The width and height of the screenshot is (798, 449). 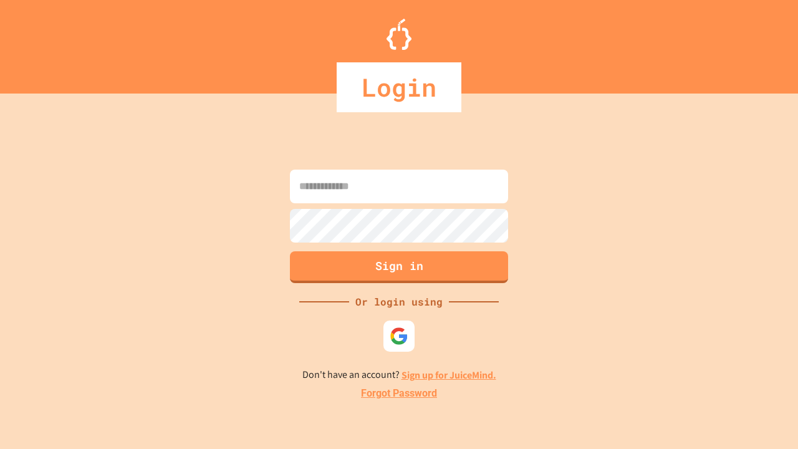 I want to click on img: google-icon.svg, so click(x=399, y=336).